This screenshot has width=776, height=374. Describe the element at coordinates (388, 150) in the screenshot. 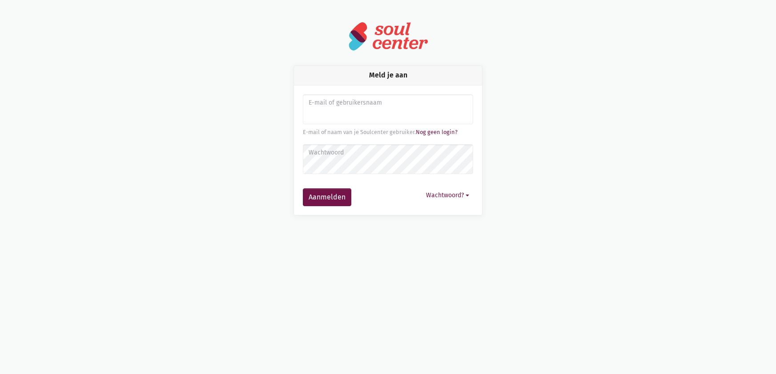

I see `form: Aanmelden` at that location.